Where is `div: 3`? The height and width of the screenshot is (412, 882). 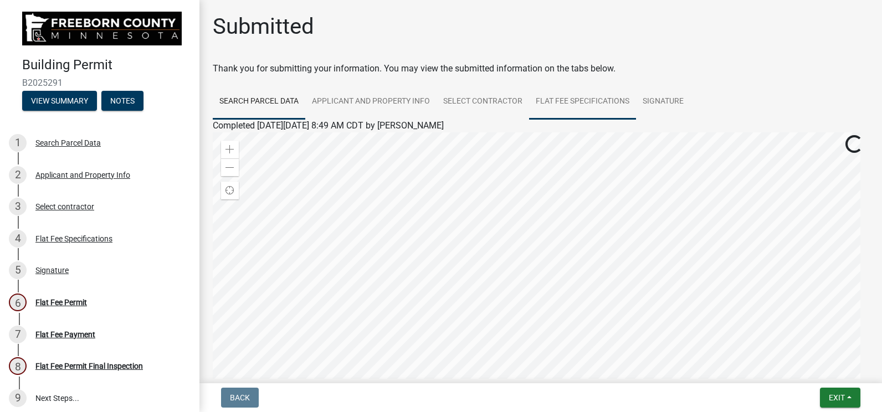 div: 3 is located at coordinates (18, 207).